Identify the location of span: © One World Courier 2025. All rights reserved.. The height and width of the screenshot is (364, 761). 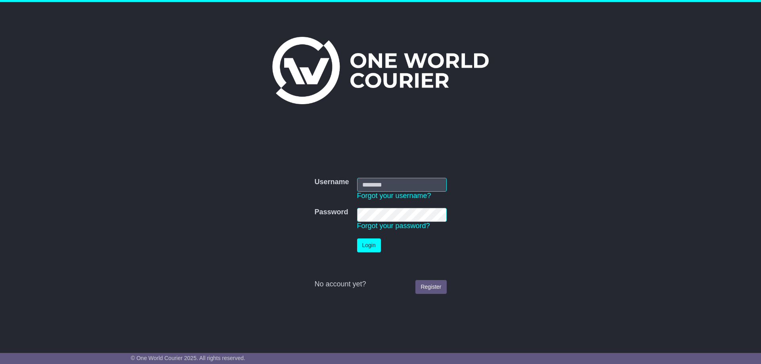
(188, 358).